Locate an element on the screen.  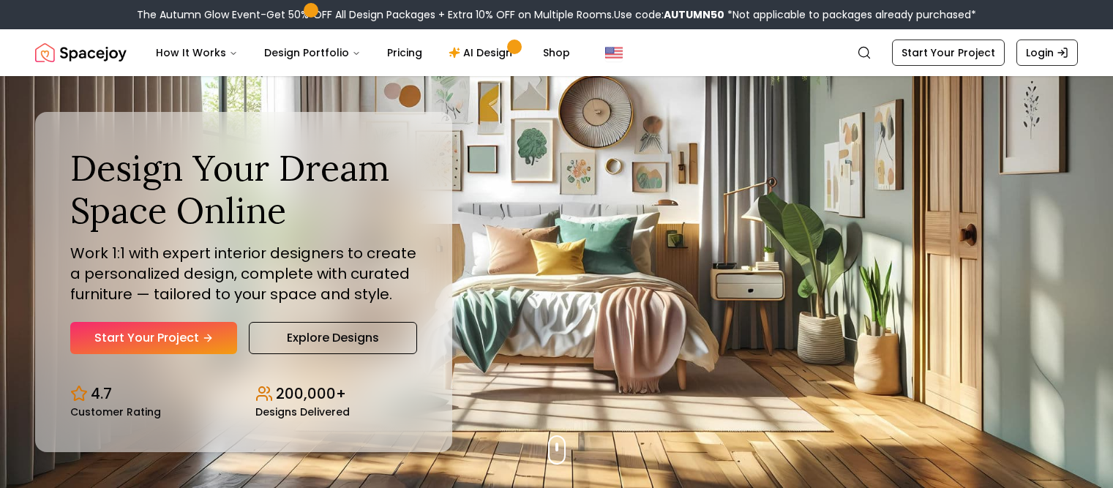
img: Spacejoy Logo is located at coordinates (81, 53).